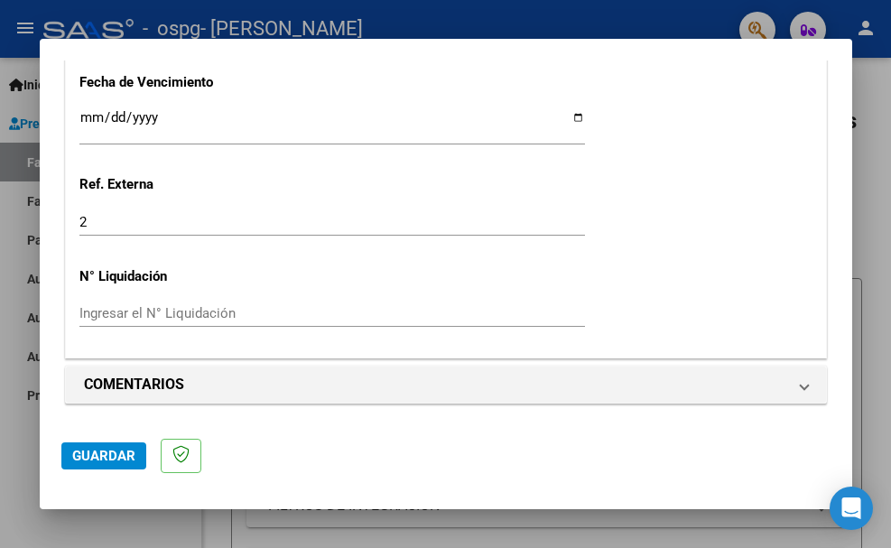 The image size is (891, 548). What do you see at coordinates (446, 385) in the screenshot?
I see `mat-expansion-panel-header: COMENTARIOS` at bounding box center [446, 385].